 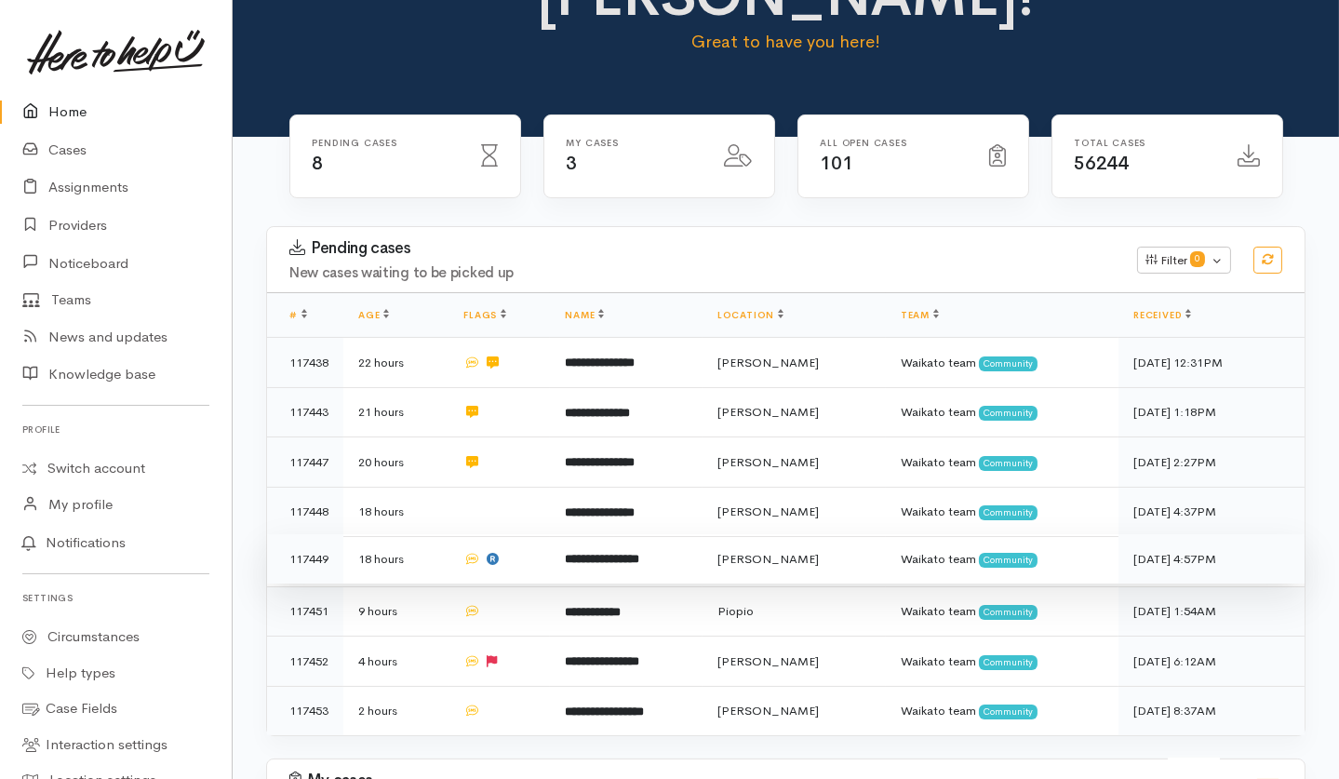 What do you see at coordinates (395, 661) in the screenshot?
I see `td: 4 hours` at bounding box center [395, 661].